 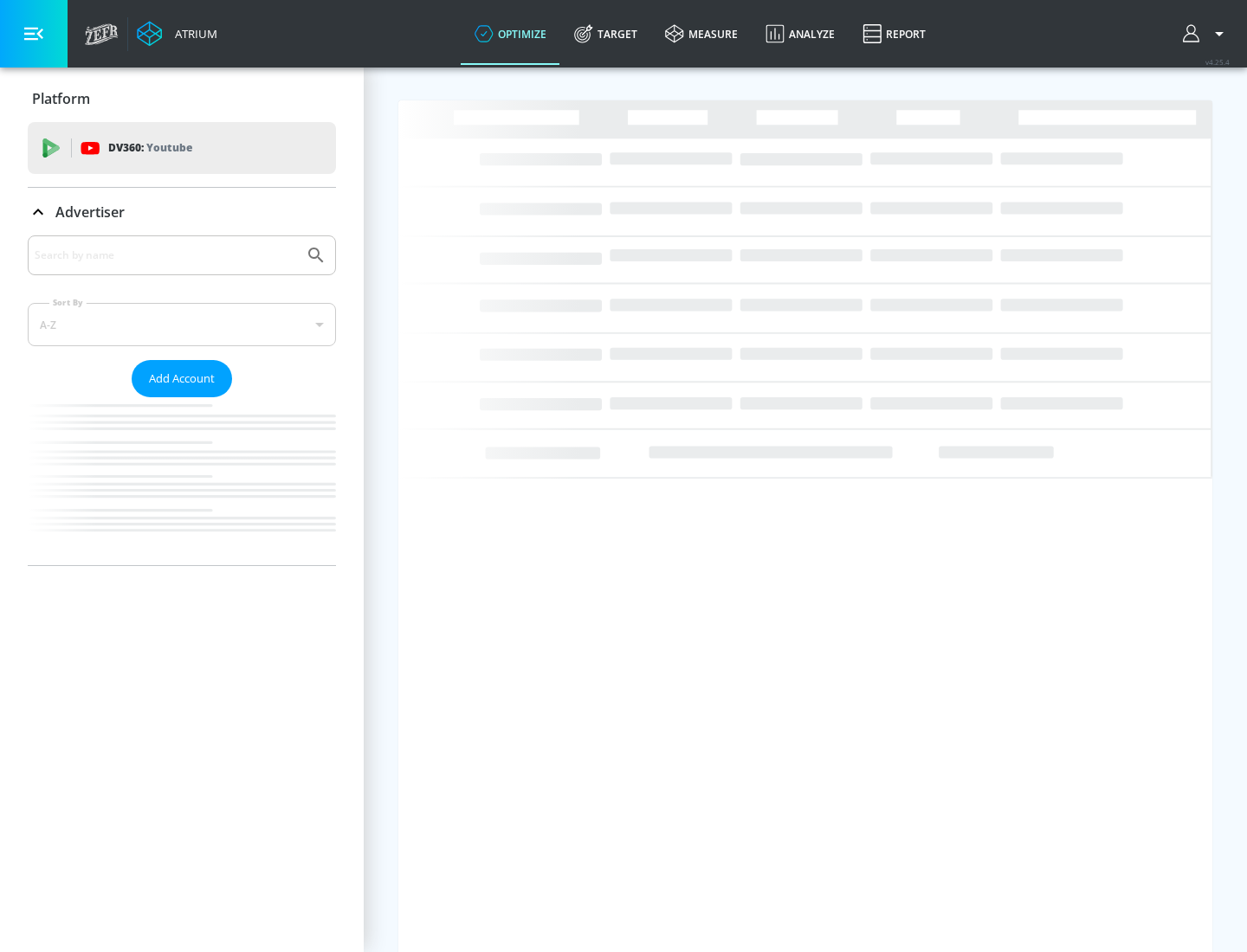 I want to click on p: Youtube, so click(x=168, y=147).